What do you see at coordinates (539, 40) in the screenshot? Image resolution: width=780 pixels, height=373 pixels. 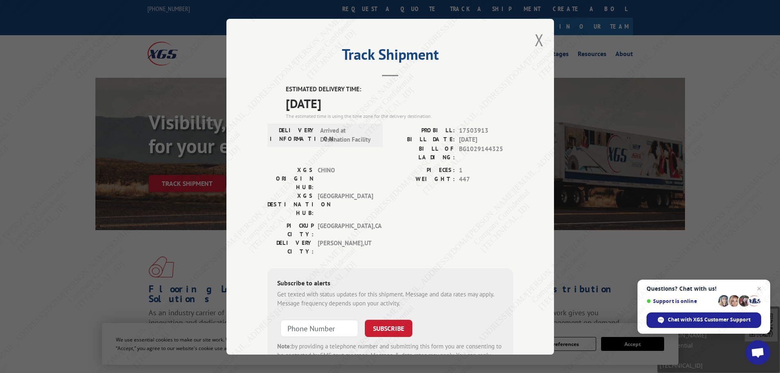 I see `button: Close modal` at bounding box center [539, 40].